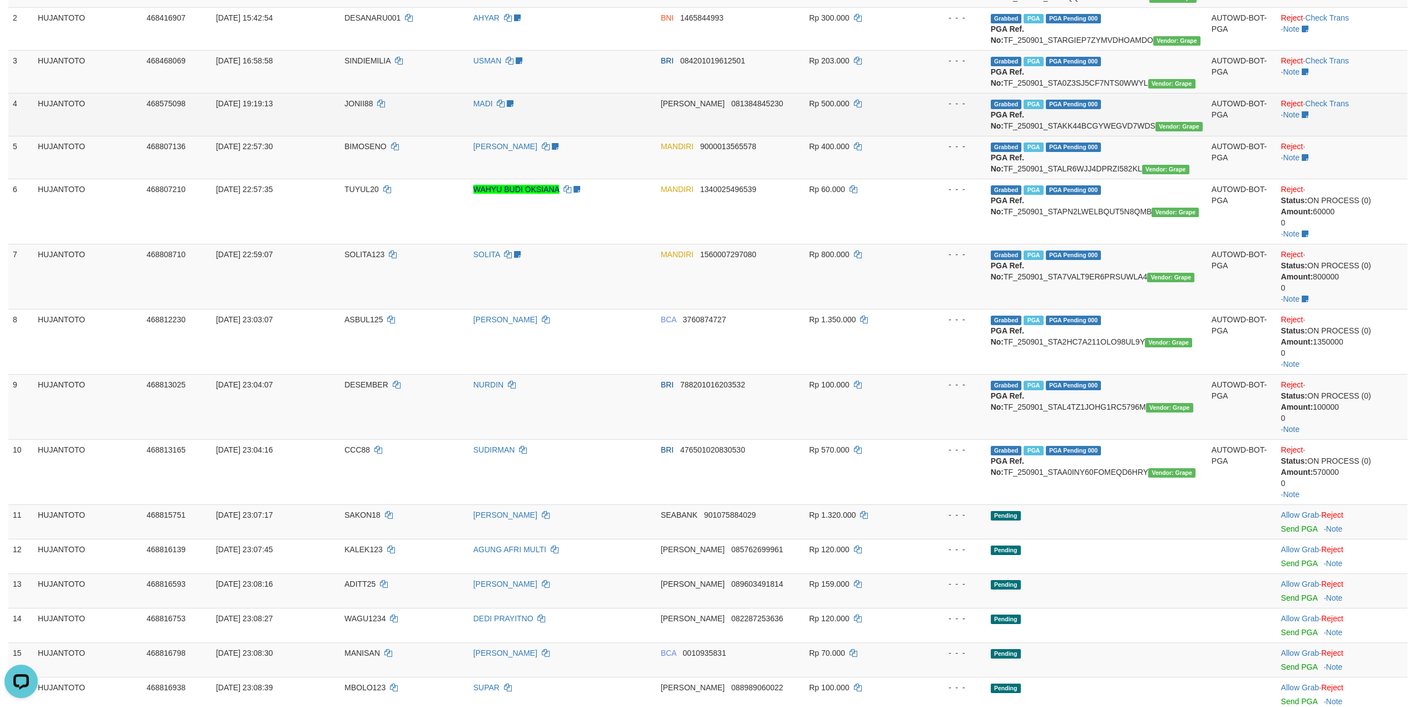  What do you see at coordinates (829, 450) in the screenshot?
I see `span: Rp 570.000` at bounding box center [829, 450].